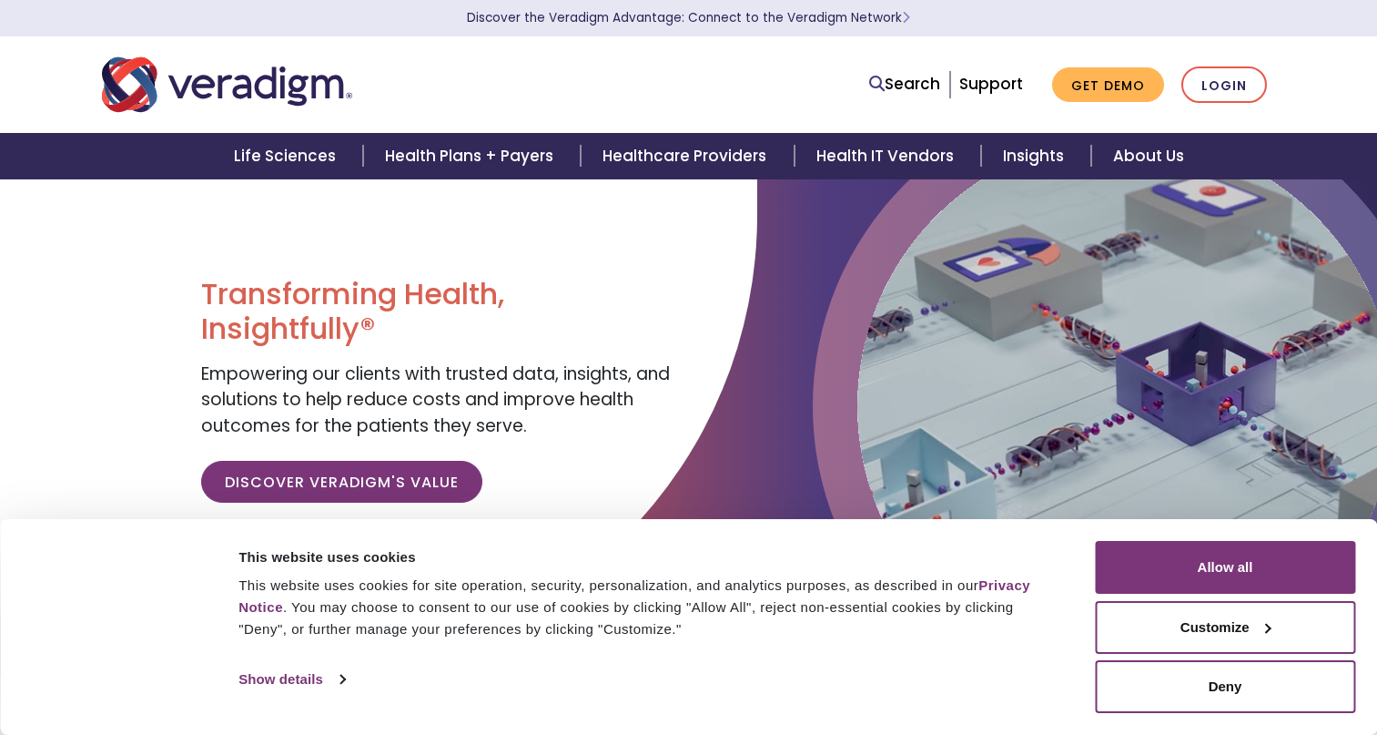 This screenshot has width=1377, height=735. What do you see at coordinates (888, 156) in the screenshot?
I see `a: Health IT Vendors` at bounding box center [888, 156].